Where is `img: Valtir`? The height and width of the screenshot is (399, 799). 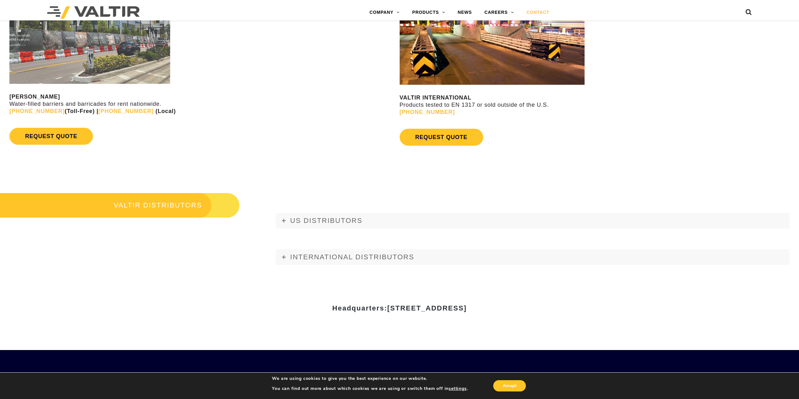
img: Valtir is located at coordinates (93, 13).